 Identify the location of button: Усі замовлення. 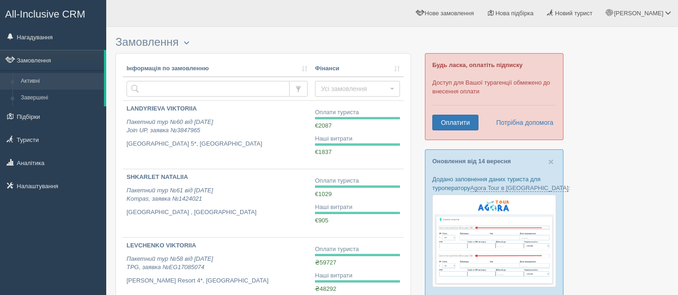
(358, 89).